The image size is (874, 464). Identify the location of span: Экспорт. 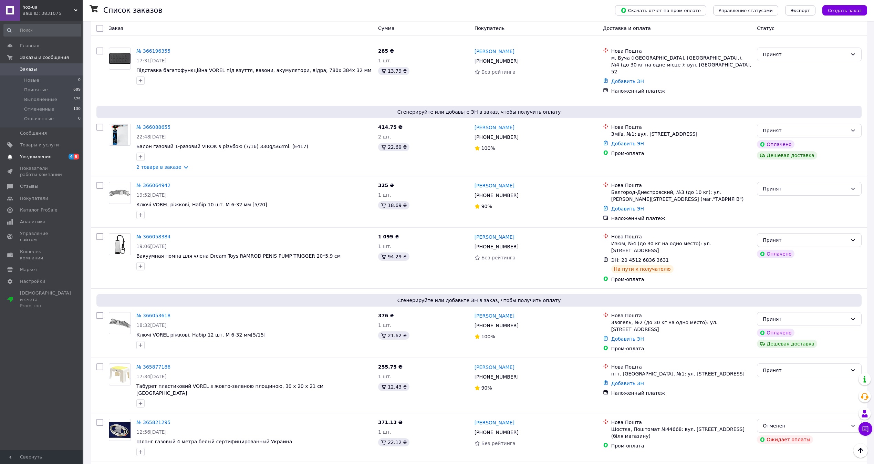
(800, 10).